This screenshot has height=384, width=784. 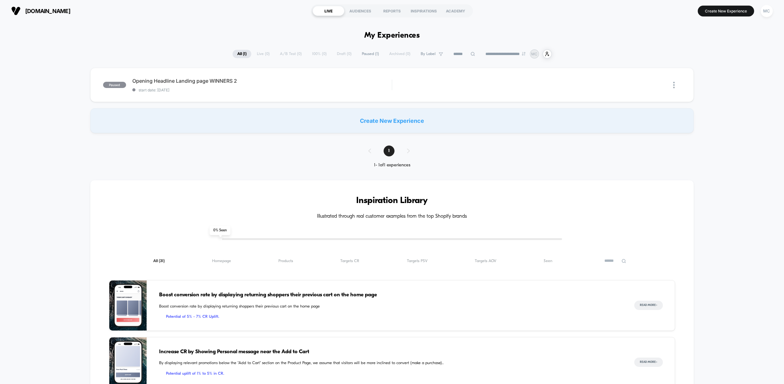 What do you see at coordinates (162, 261) in the screenshot?
I see `span: ( 31 )` at bounding box center [162, 261].